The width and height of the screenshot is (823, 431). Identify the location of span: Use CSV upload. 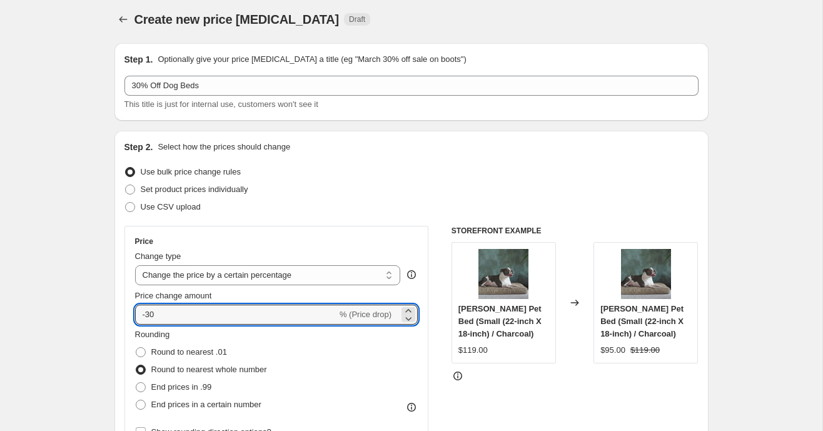
(171, 206).